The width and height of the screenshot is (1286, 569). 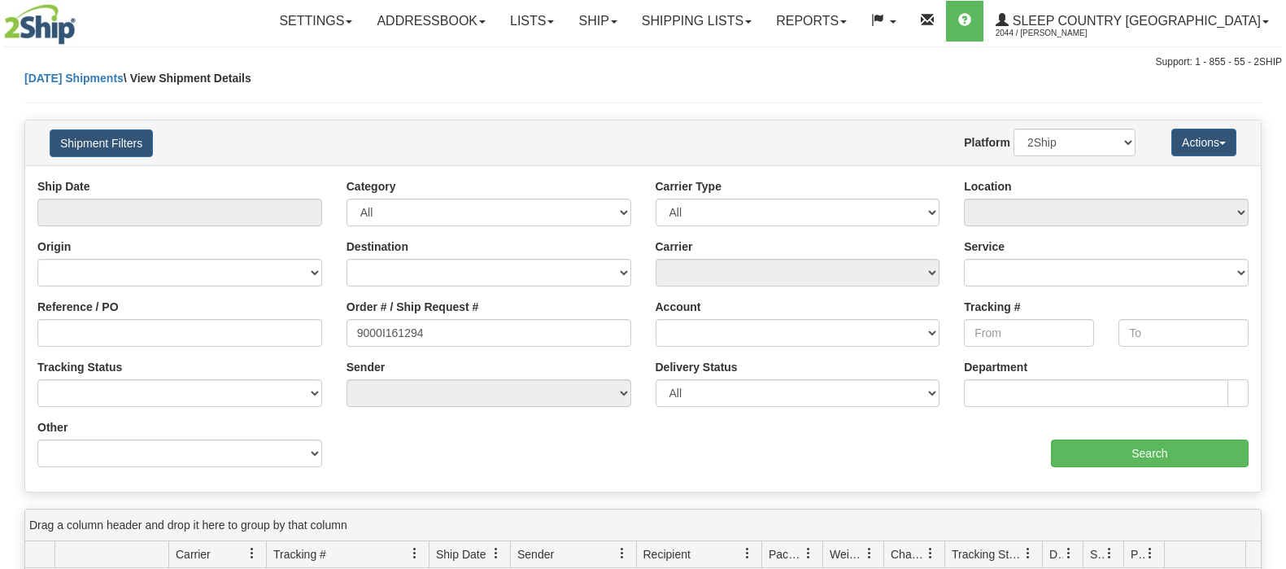 What do you see at coordinates (643, 62) in the screenshot?
I see `div: Support: 1 - 855 - 55 - 2SHIP` at bounding box center [643, 62].